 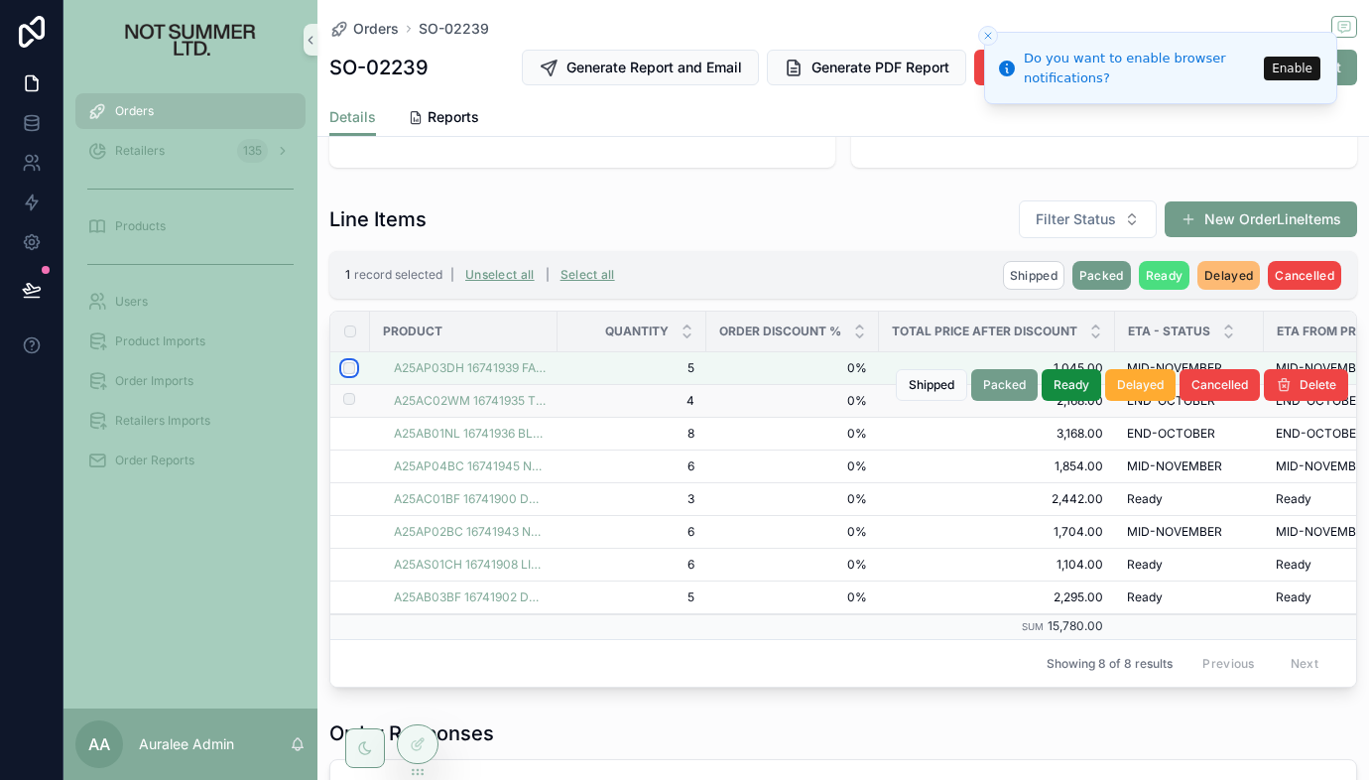 What do you see at coordinates (997, 401) in the screenshot?
I see `span: 2,168.00` at bounding box center [997, 401].